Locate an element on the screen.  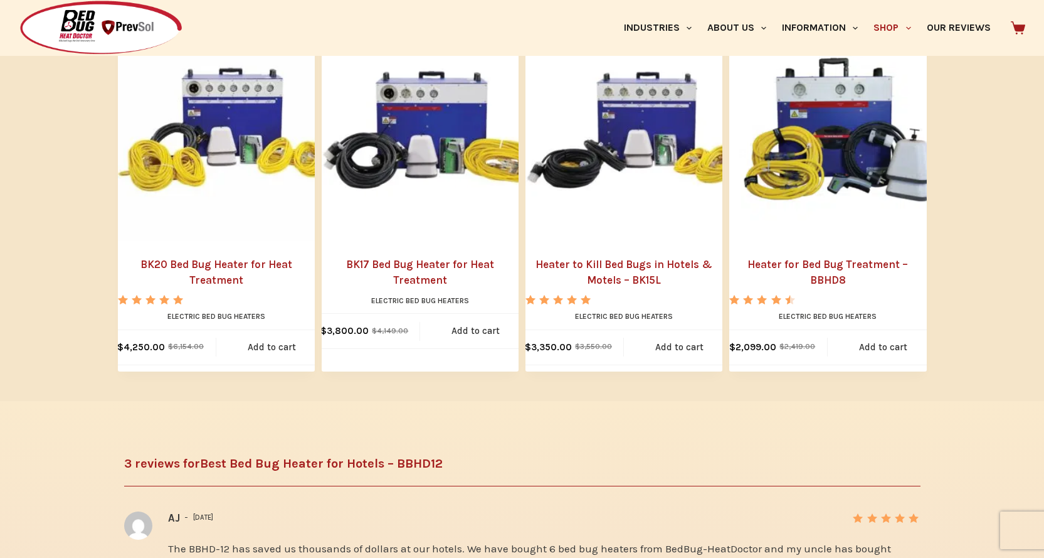
a: Heater for Bed Bug Treatment - BBHD8 is located at coordinates (840, 129).